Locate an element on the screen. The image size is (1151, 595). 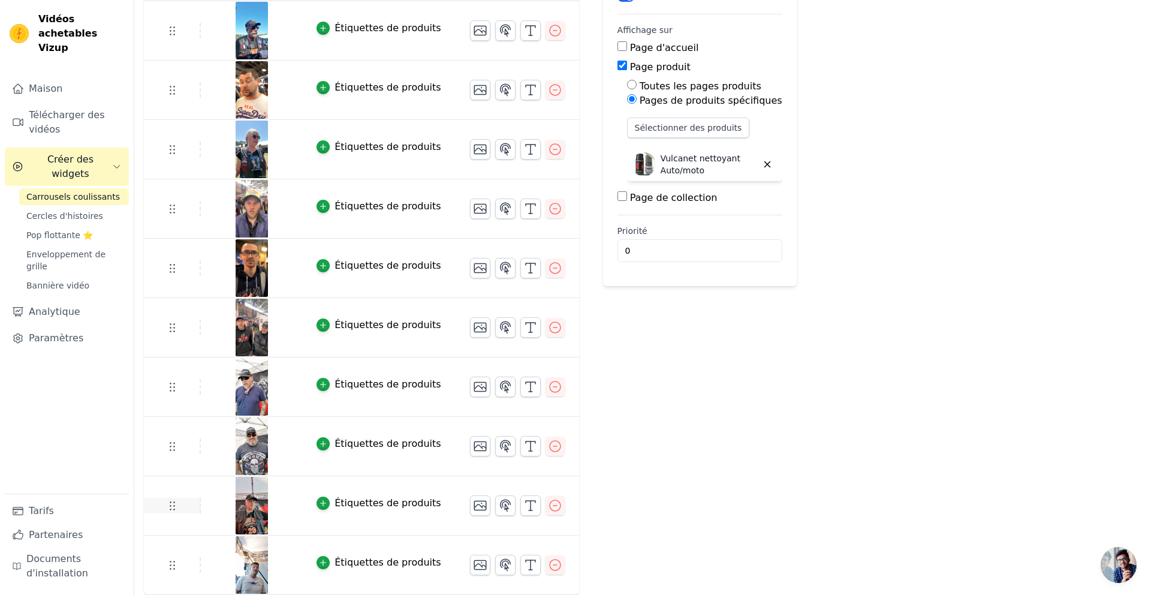
div: Ouvrir le chat is located at coordinates (1119, 565).